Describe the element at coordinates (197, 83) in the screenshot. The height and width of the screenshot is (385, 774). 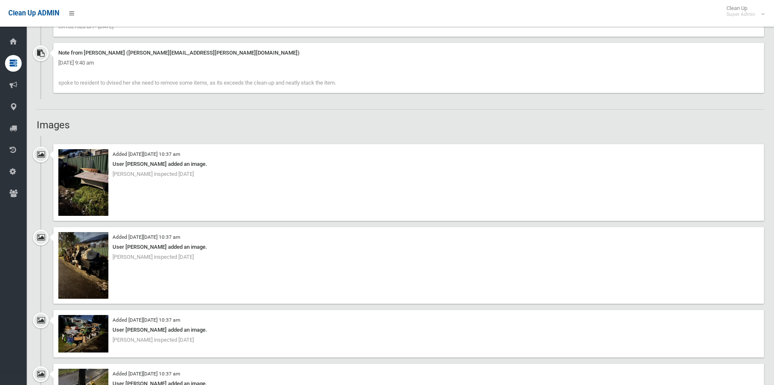
I see `span: spoke to resident to dvised her she need to remove some items, as its exceeds the clean-up and ne...` at that location.